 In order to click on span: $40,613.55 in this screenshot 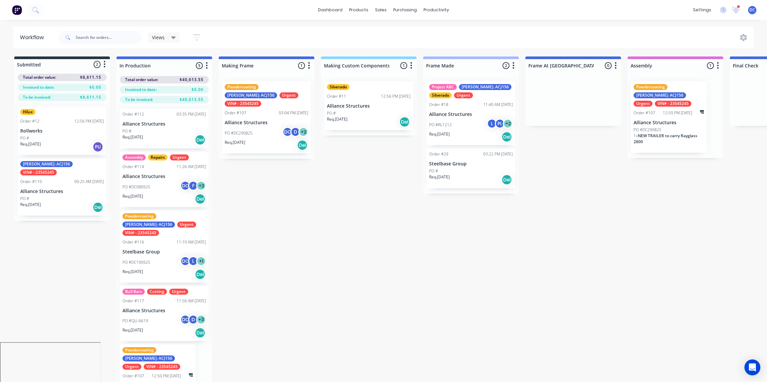, I will do `click(192, 80)`.